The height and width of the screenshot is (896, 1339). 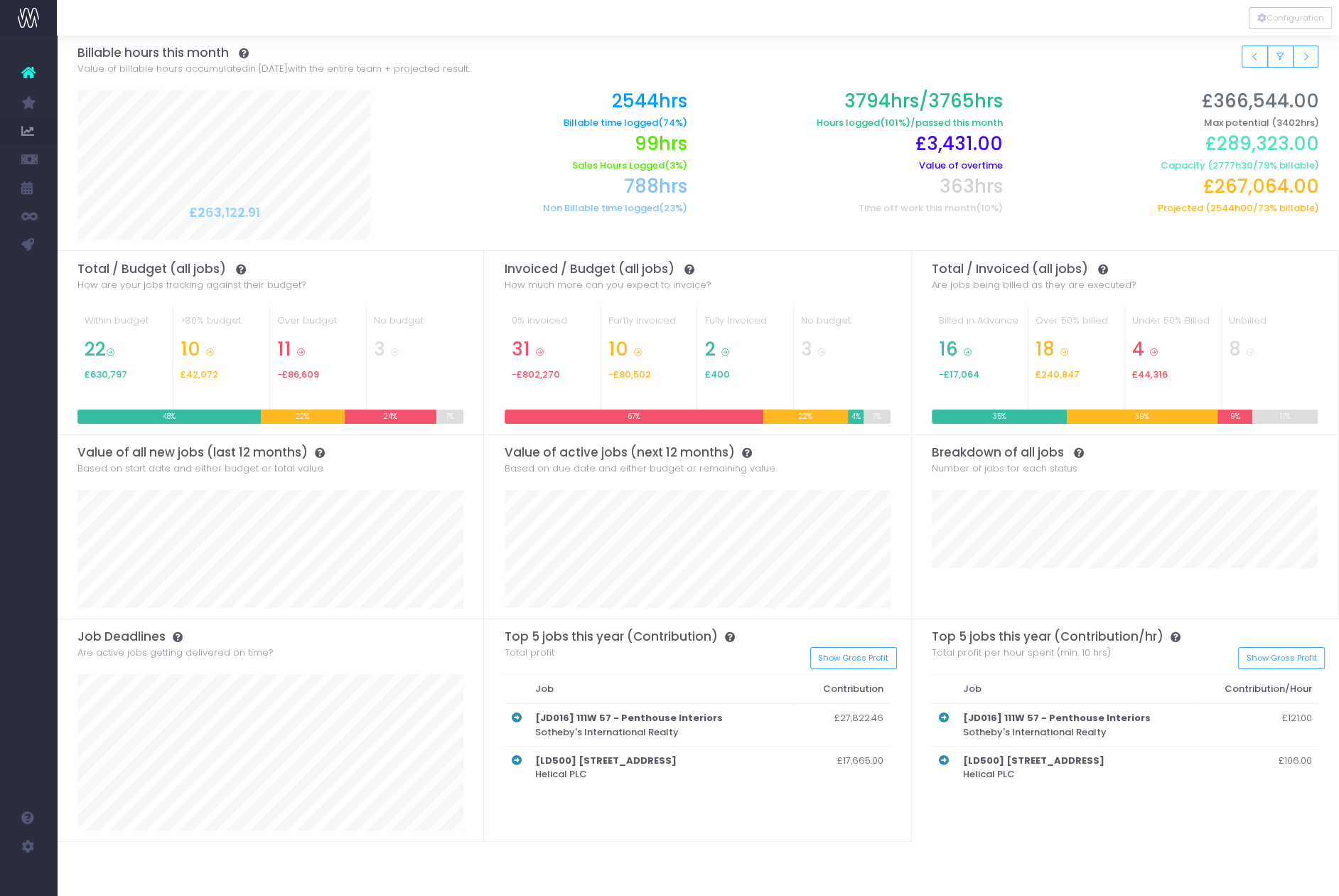 What do you see at coordinates (541, 144) in the screenshot?
I see `h2: 99hrs` at bounding box center [541, 144].